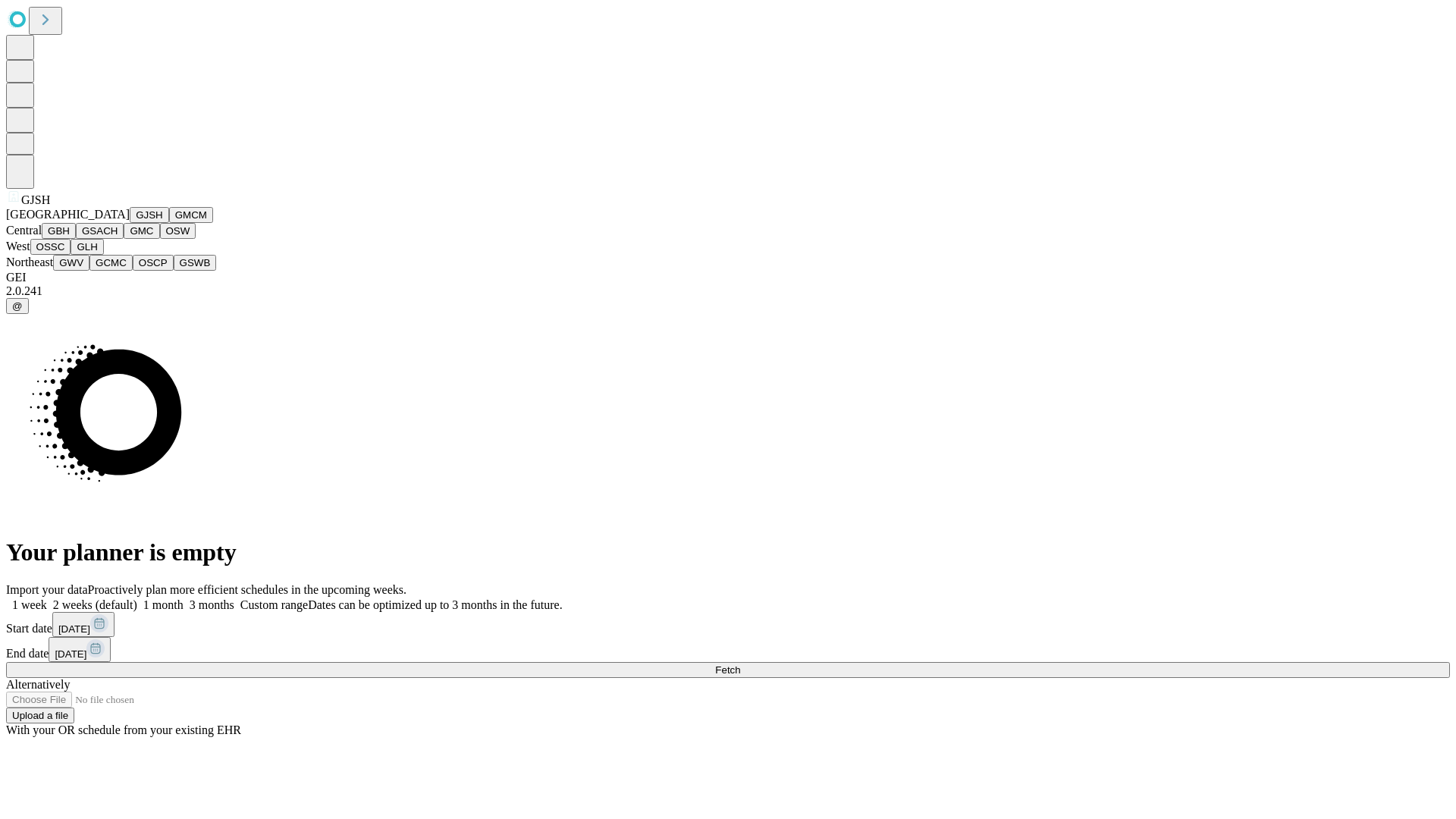 This screenshot has width=1456, height=819. Describe the element at coordinates (194, 263) in the screenshot. I see `button: GSWB` at that location.